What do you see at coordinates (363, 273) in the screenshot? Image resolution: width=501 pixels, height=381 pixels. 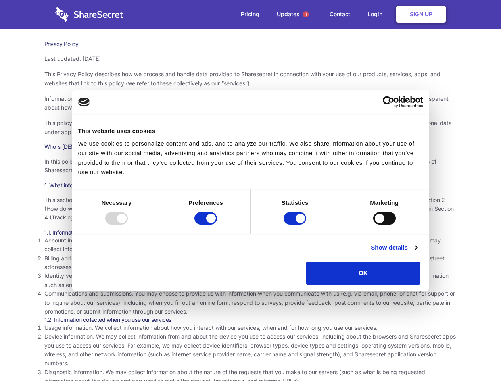 I see `button: OK` at bounding box center [363, 273].